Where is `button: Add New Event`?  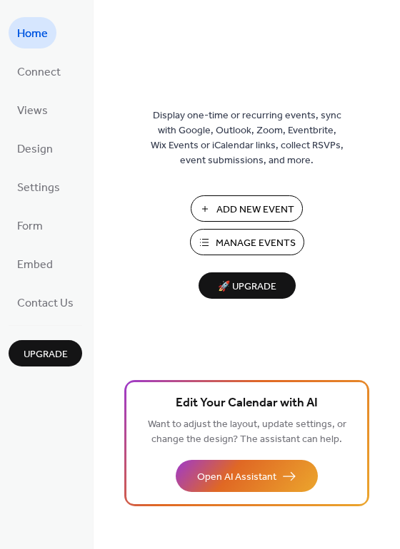 button: Add New Event is located at coordinates (246, 208).